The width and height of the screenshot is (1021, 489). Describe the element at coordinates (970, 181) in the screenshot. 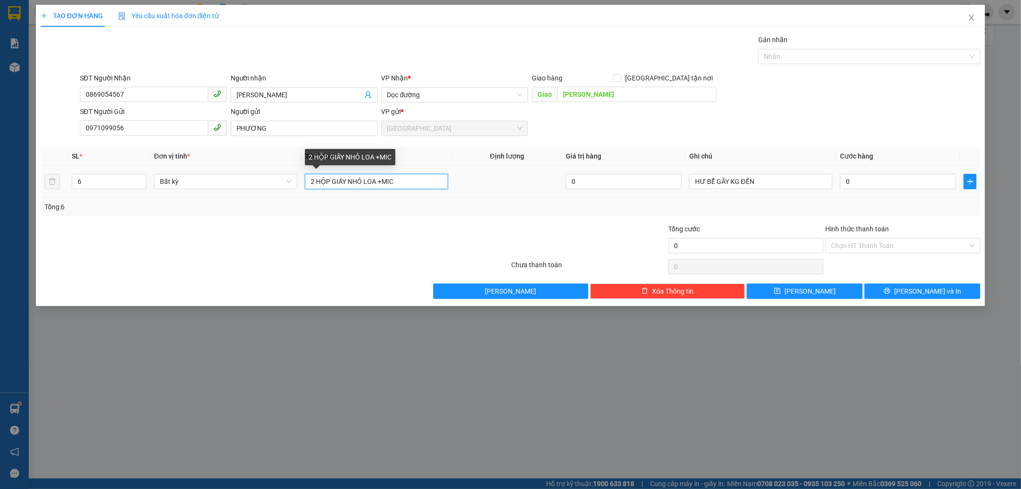

I see `button: plus` at that location.